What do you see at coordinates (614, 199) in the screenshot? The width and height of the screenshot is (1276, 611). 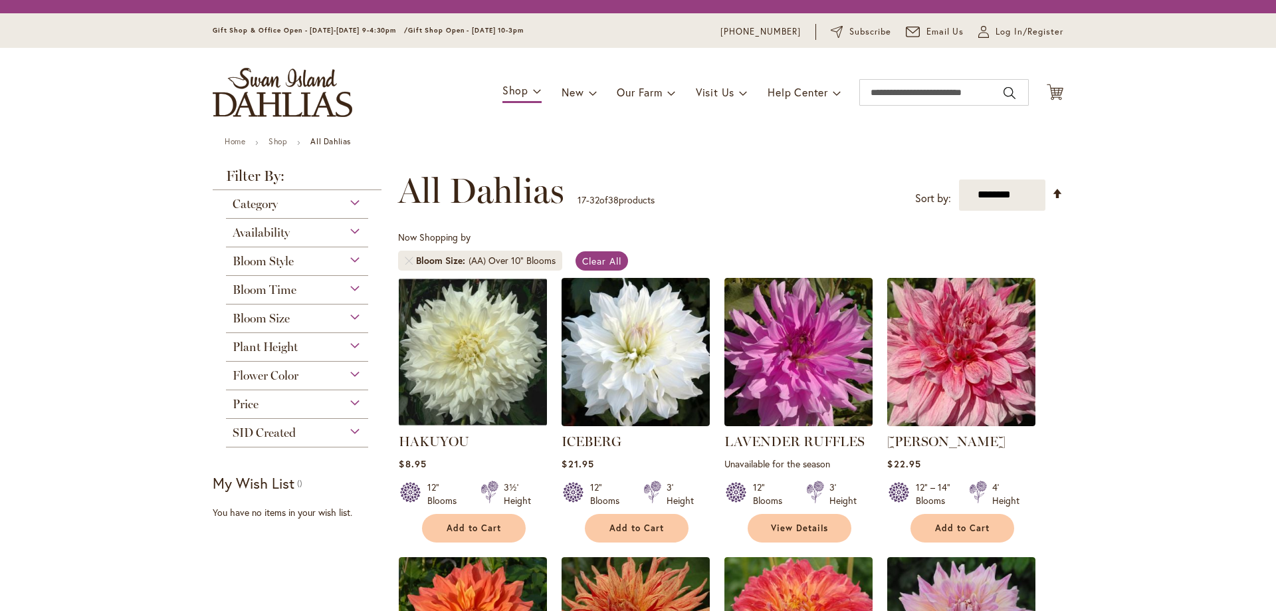 I see `span: 38` at bounding box center [614, 199].